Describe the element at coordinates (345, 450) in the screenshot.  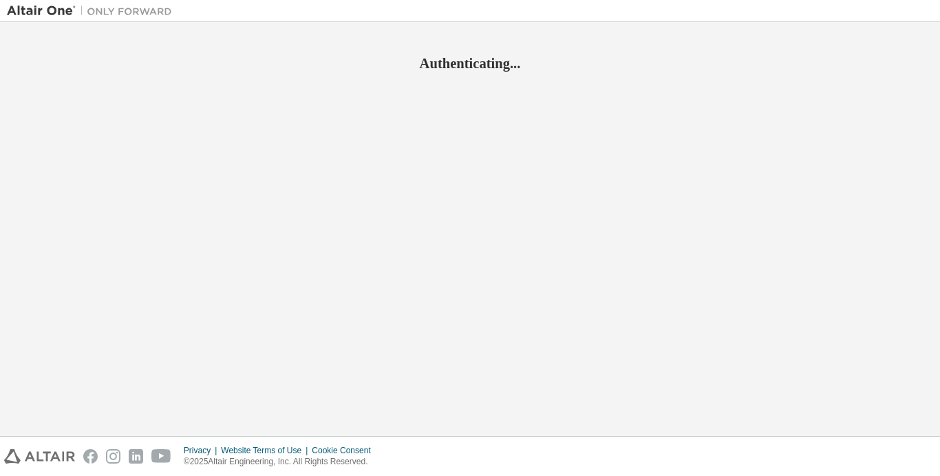
I see `div: Cookie Consent` at that location.